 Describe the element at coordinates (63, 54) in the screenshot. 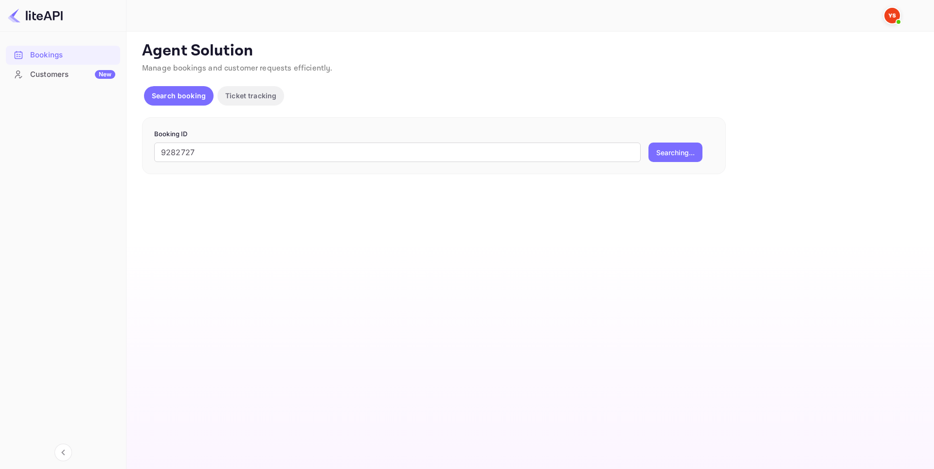

I see `a: Bookings` at that location.